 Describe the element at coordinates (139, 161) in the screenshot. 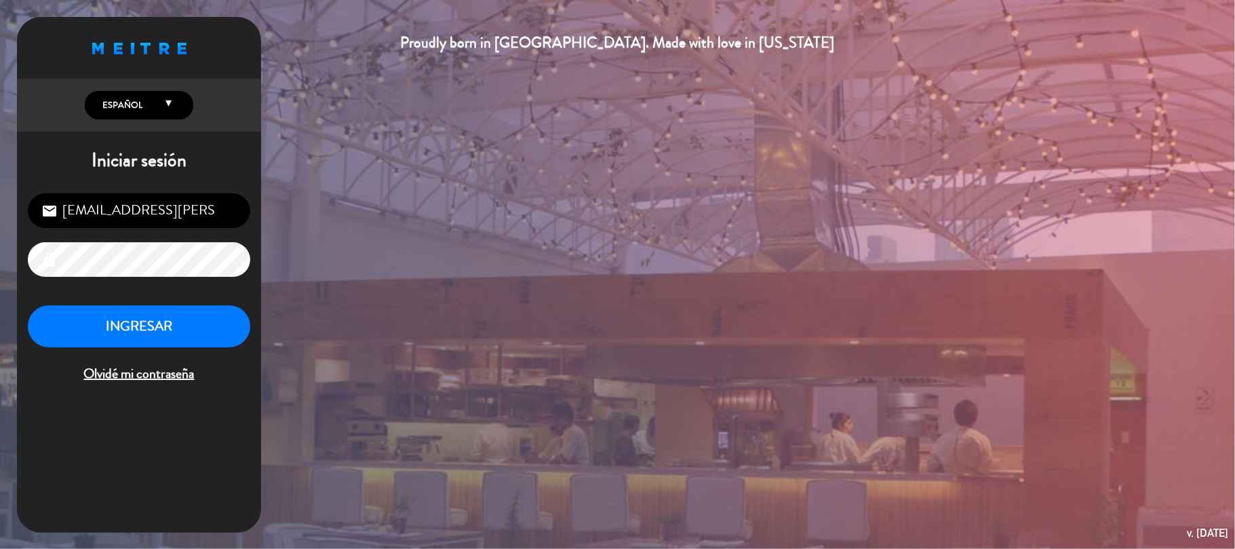

I see `h1: Iniciar sesión` at that location.